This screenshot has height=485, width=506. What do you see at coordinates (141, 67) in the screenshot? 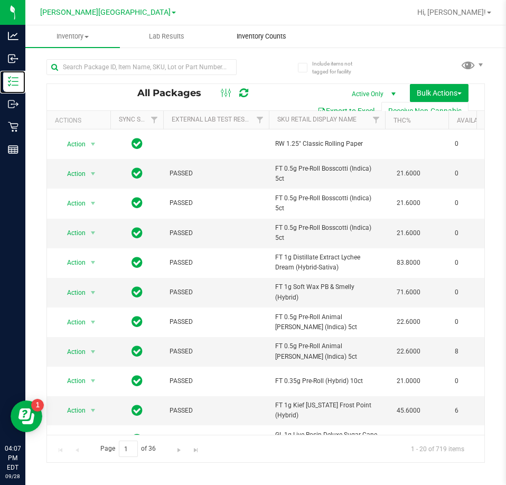
I see `input: Search Package ID, Item Name, SKU, Lot or Part Number...` at bounding box center [141, 67].